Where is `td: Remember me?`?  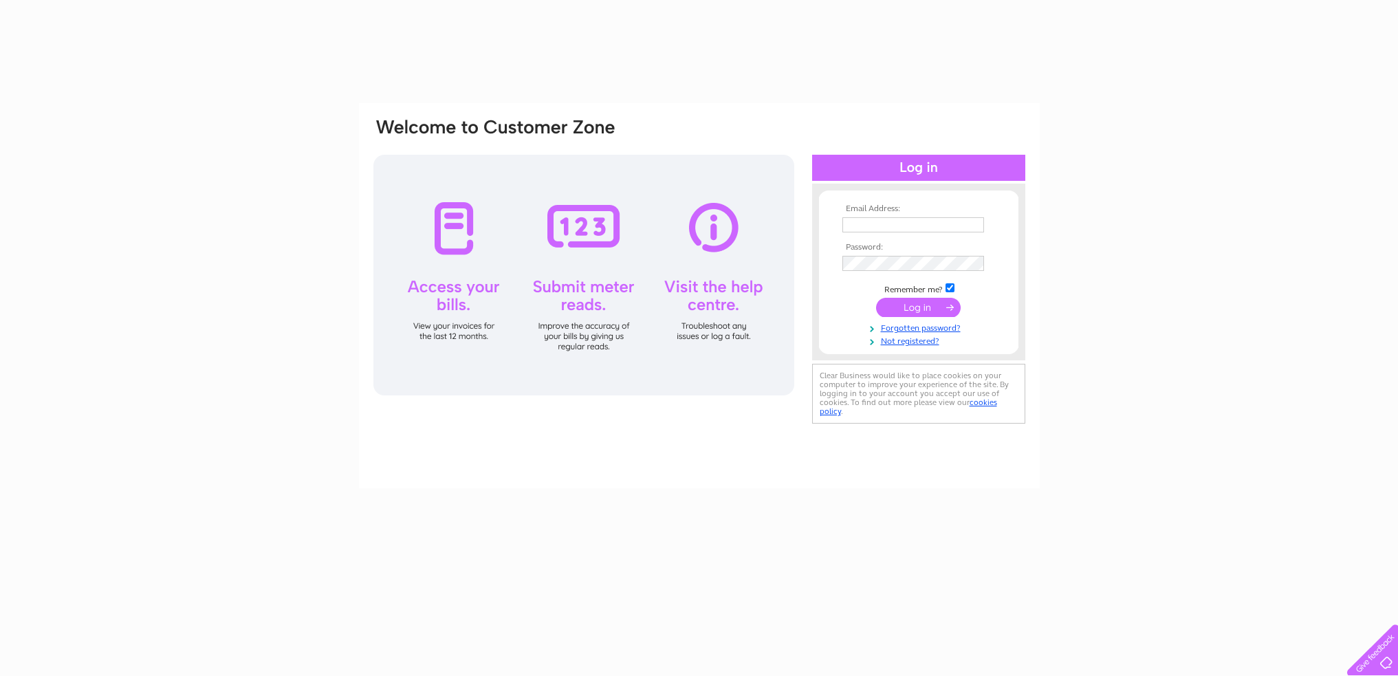 td: Remember me? is located at coordinates (919, 288).